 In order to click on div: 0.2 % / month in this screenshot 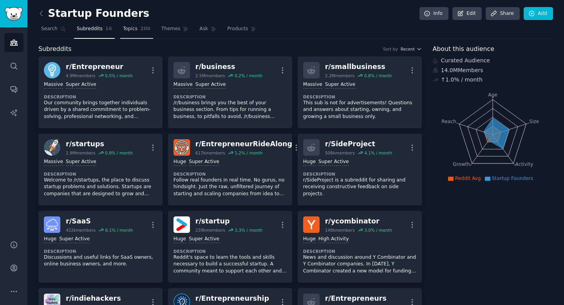, I will do `click(248, 76)`.